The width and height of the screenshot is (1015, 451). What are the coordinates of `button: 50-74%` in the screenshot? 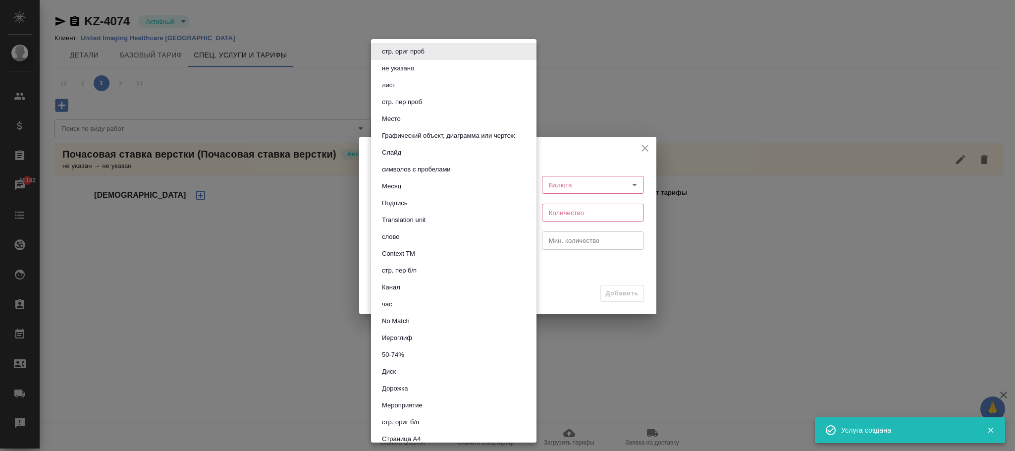 It's located at (393, 355).